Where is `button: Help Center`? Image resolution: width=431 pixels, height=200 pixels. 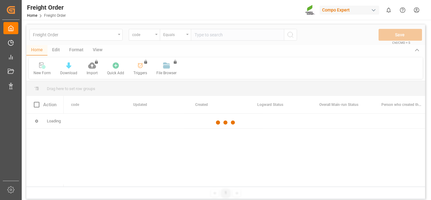 button: Help Center is located at coordinates (403, 10).